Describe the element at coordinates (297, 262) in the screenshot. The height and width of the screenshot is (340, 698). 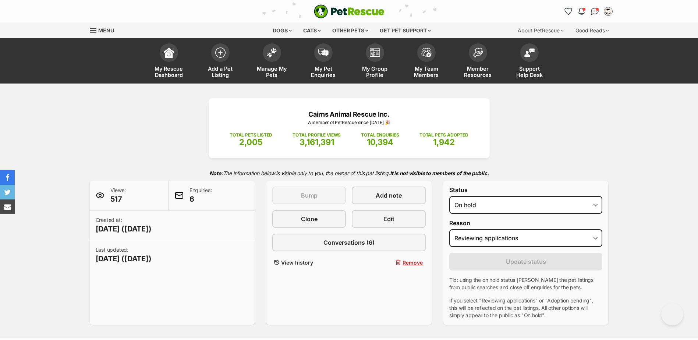
I see `span: View history` at that location.